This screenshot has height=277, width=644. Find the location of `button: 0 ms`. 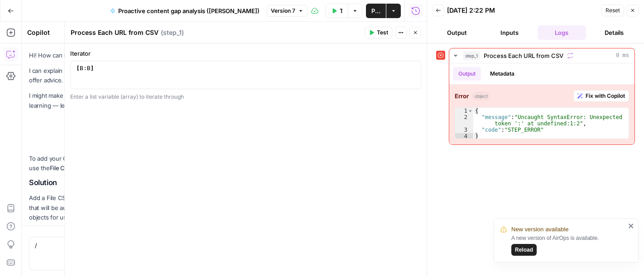

button: 0 ms is located at coordinates (541, 56).